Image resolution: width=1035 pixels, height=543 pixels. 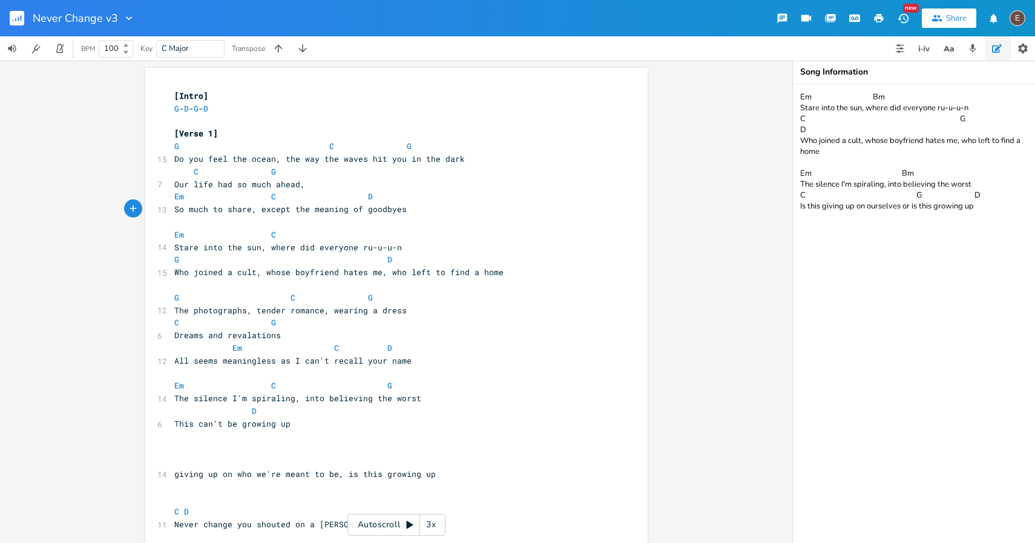 What do you see at coordinates (903, 18) in the screenshot?
I see `button: New` at bounding box center [903, 18].